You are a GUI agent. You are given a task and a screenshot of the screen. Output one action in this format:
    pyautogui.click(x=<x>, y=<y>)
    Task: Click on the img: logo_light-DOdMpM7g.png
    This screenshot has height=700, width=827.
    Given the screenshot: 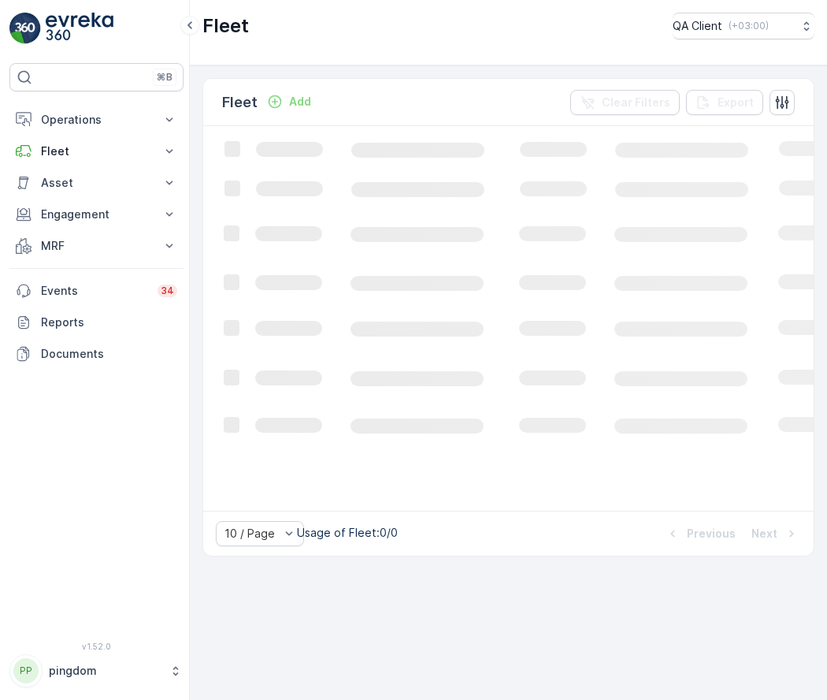 What is the action you would take?
    pyautogui.click(x=80, y=28)
    